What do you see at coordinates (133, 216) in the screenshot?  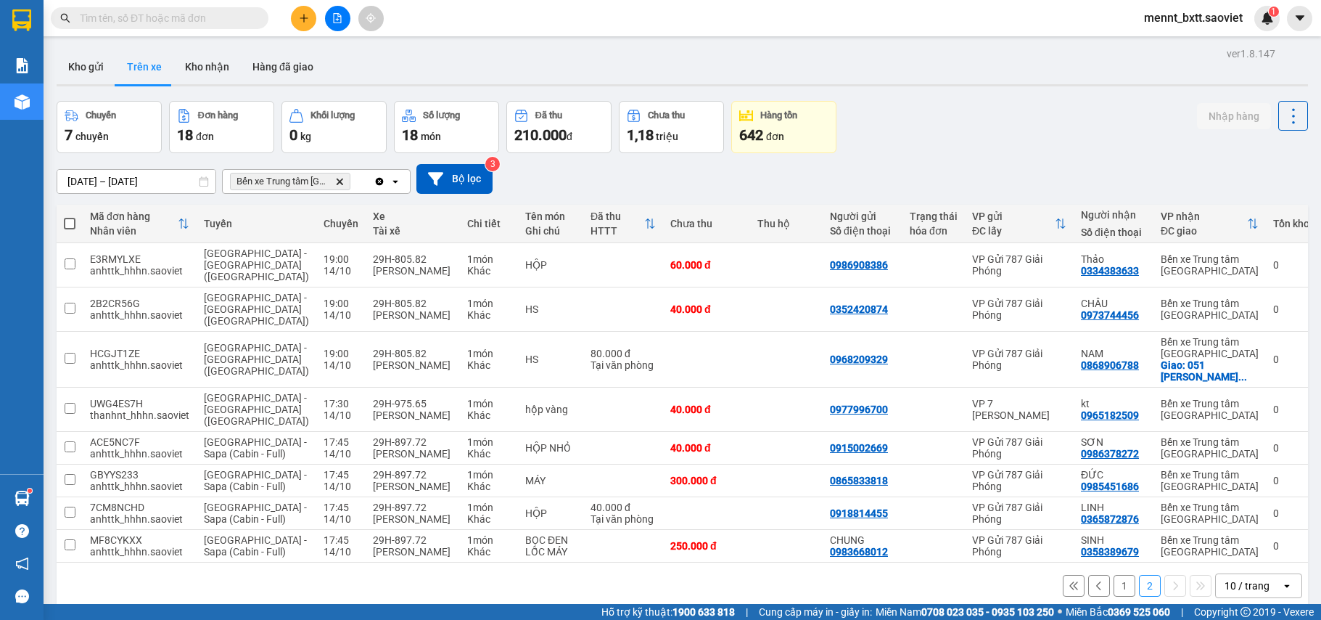 I see `div: Mã đơn hàng` at bounding box center [133, 216].